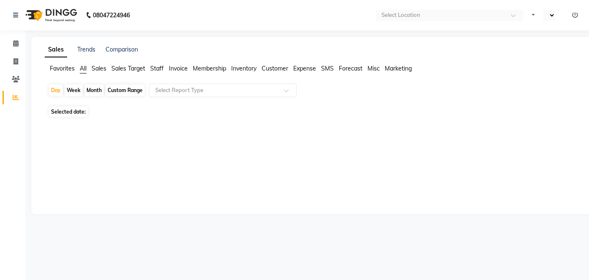  I want to click on span: Expense, so click(305, 68).